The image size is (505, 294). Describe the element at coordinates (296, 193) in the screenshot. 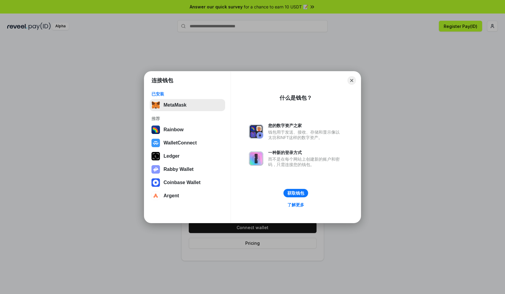

I see `div: 获取钱包` at that location.